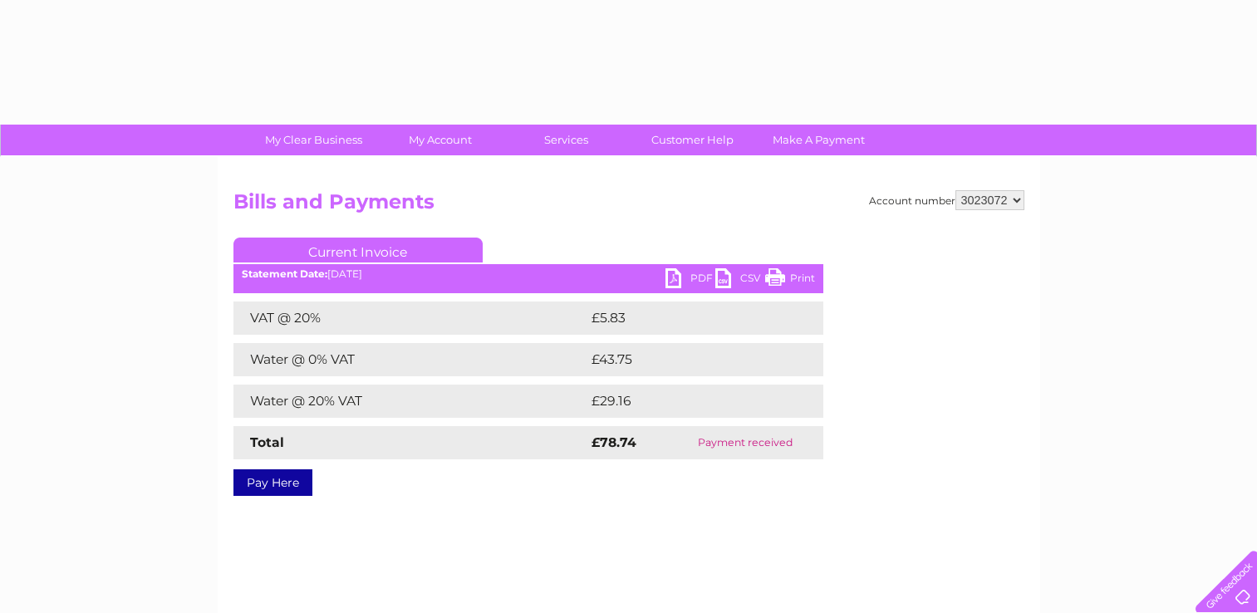  What do you see at coordinates (692, 140) in the screenshot?
I see `a: Customer Help` at bounding box center [692, 140].